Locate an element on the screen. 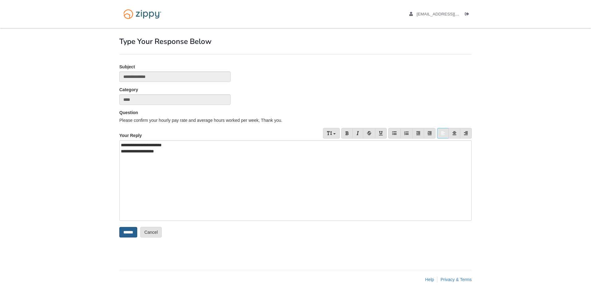 The height and width of the screenshot is (295, 591). a: Log out is located at coordinates (468, 15).